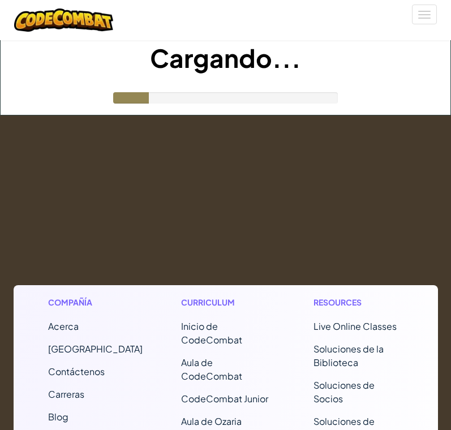 Image resolution: width=451 pixels, height=430 pixels. Describe the element at coordinates (349, 356) in the screenshot. I see `a: Soluciones de la Biblioteca` at that location.